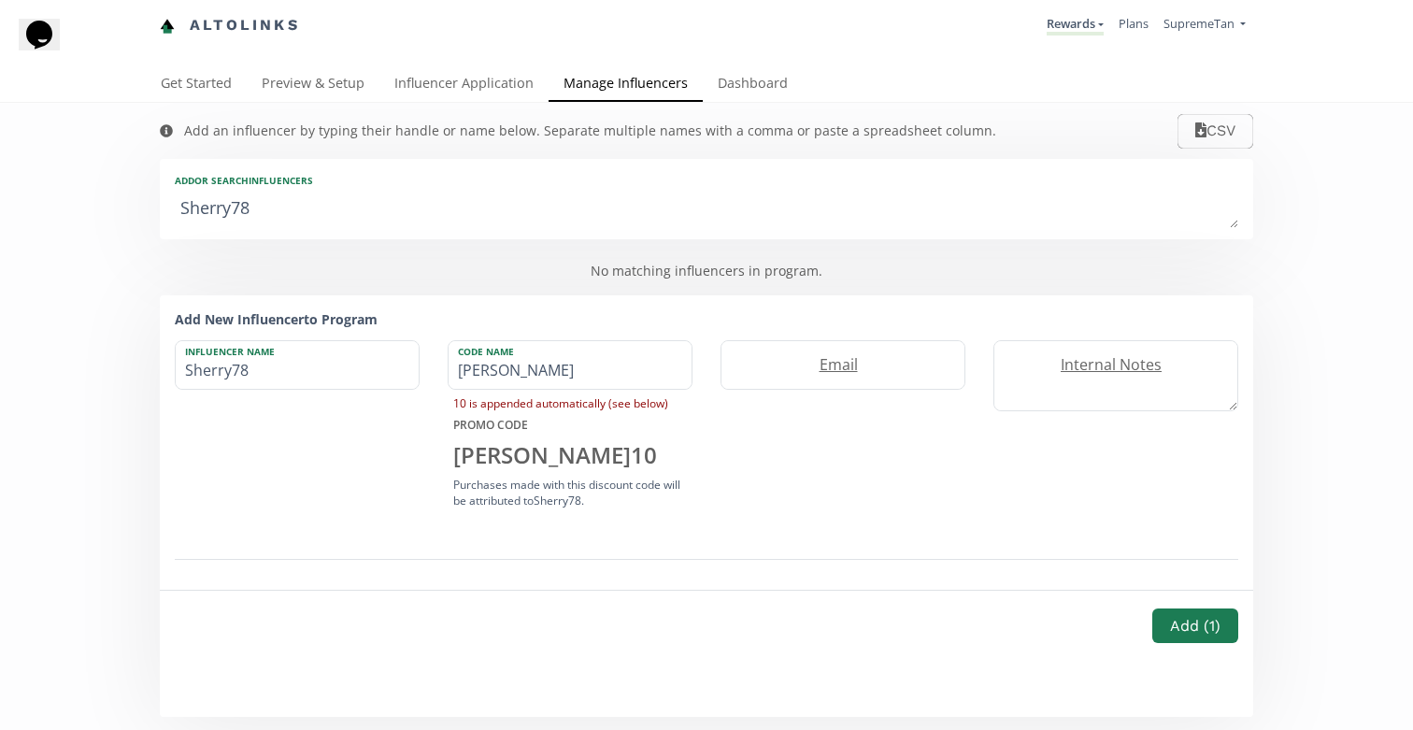 This screenshot has height=730, width=1413. I want to click on a: Rewards, so click(1075, 25).